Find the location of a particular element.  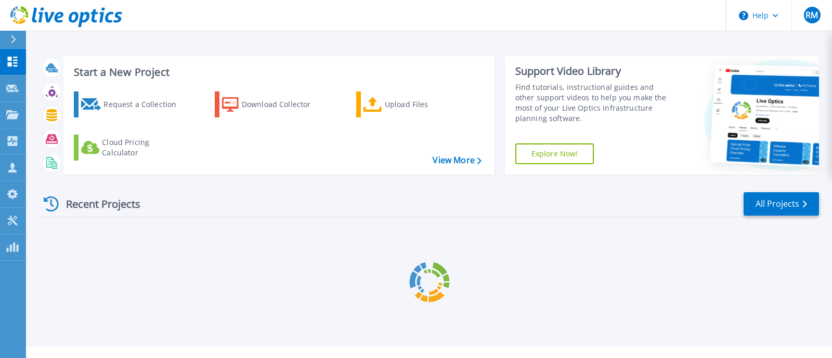

a: Explore Now! is located at coordinates (555, 154).